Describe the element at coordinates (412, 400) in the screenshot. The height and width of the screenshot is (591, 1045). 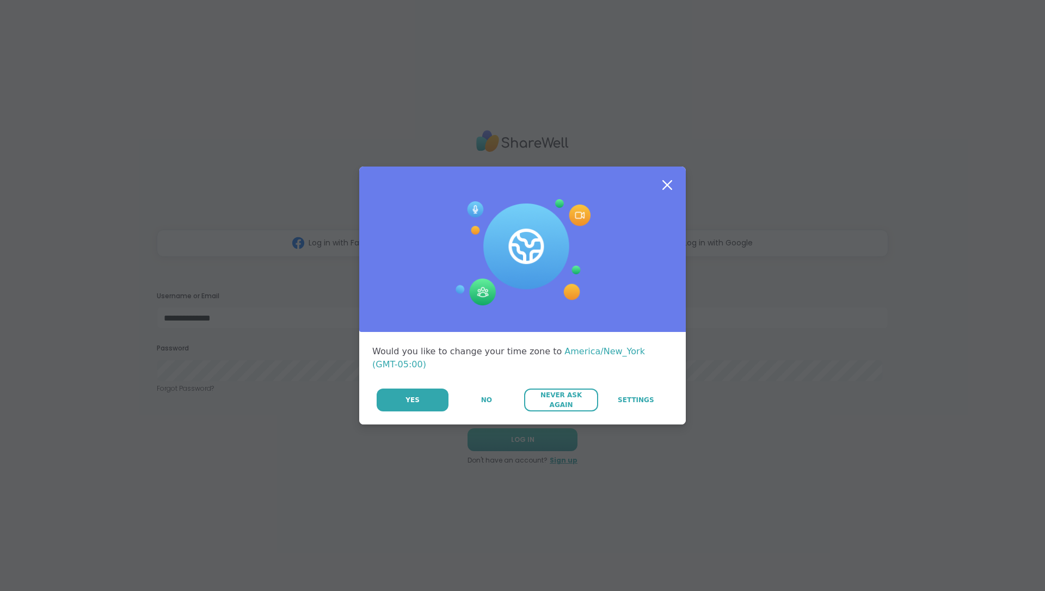
I see `span: Yes` at that location.